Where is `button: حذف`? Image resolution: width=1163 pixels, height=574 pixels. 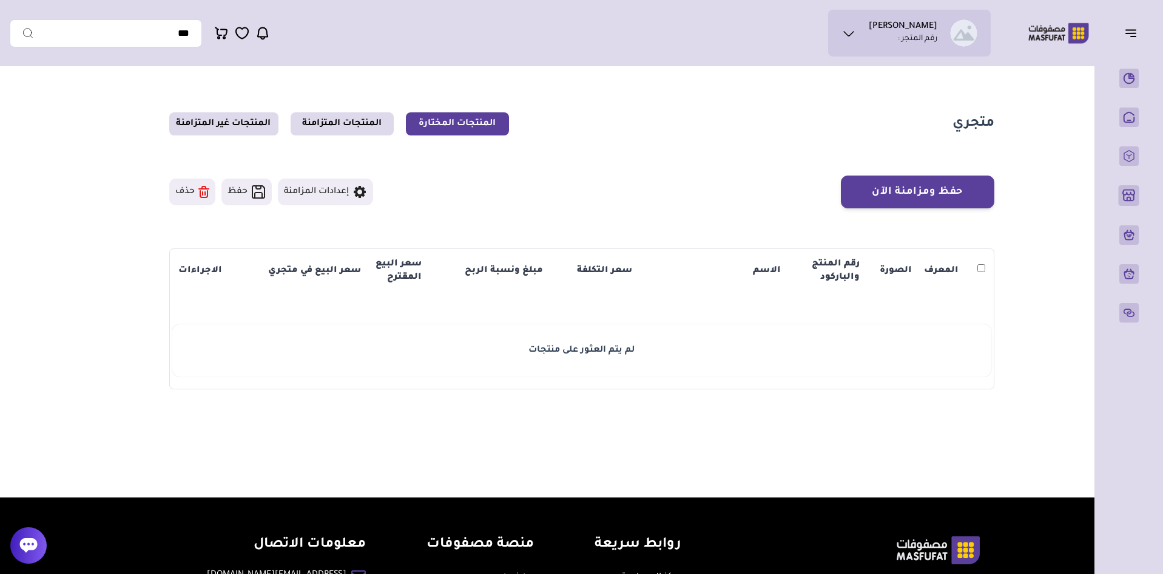
button: حذف is located at coordinates (192, 192).